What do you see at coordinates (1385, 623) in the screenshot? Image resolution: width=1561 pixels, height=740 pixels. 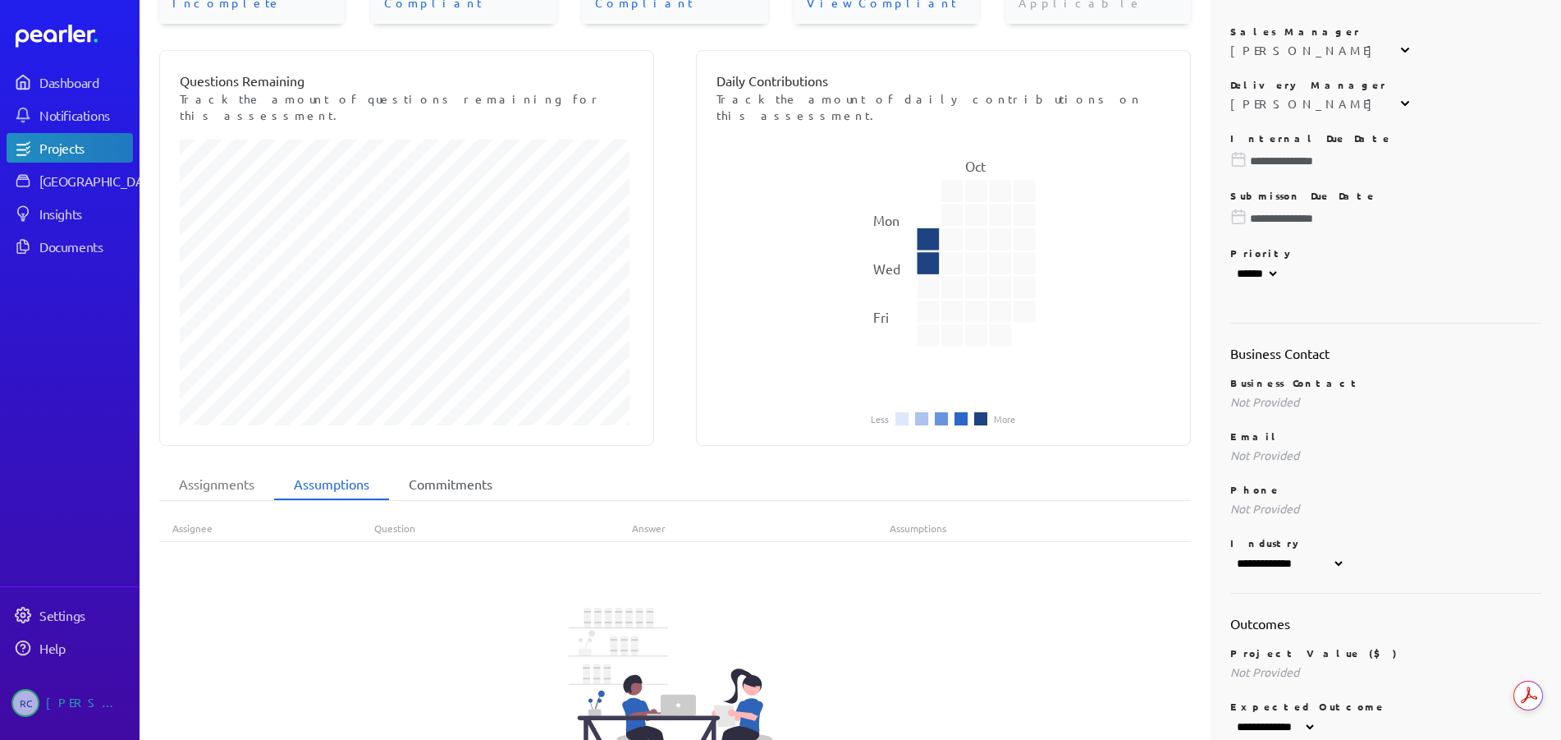 I see `h2: Outcomes` at bounding box center [1385, 623].